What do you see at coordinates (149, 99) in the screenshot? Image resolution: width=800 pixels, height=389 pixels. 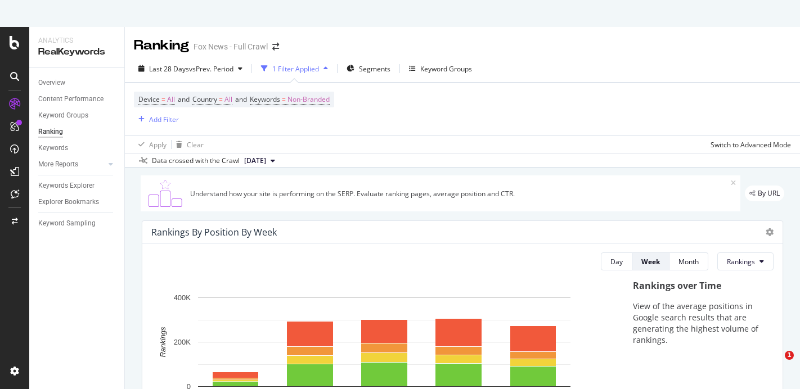 I see `span: Device` at bounding box center [149, 99].